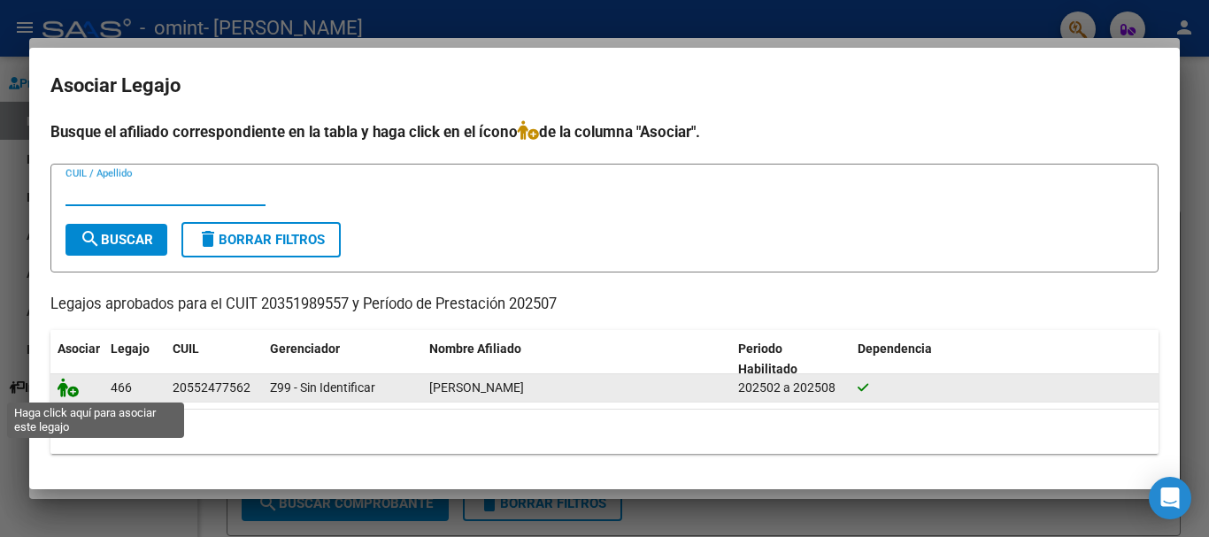 The width and height of the screenshot is (1209, 537). I want to click on mat-icon: delete, so click(208, 239).